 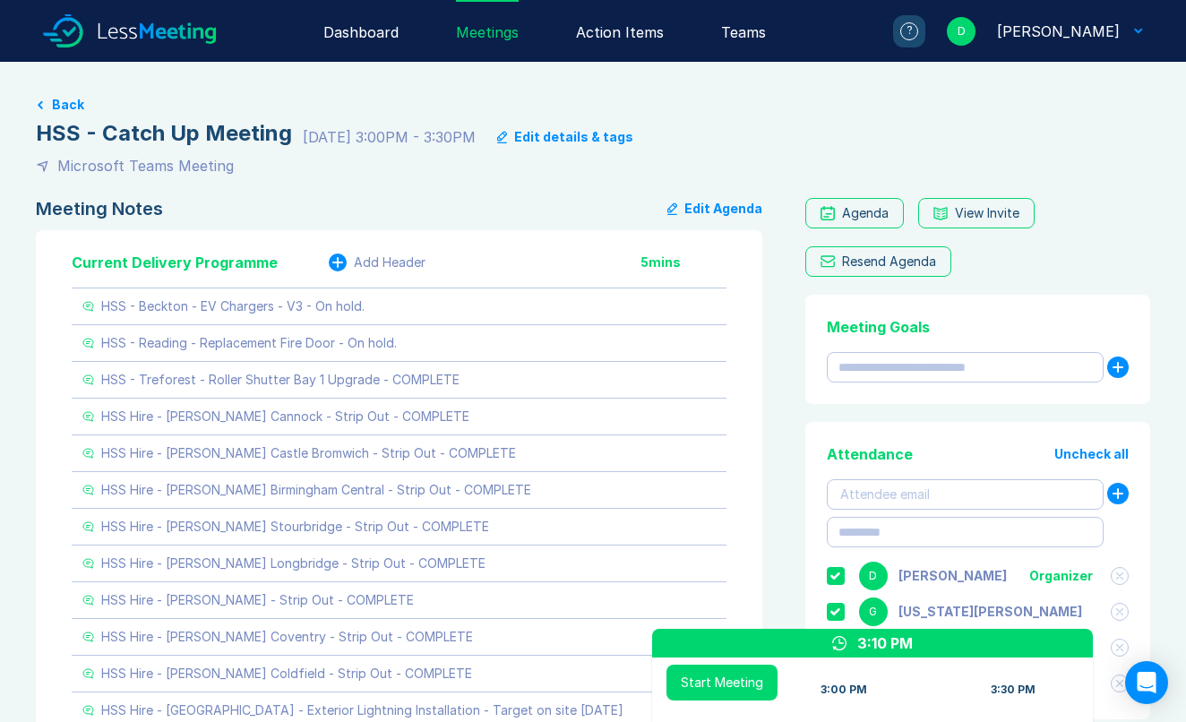 I want to click on button: Add Header, so click(x=377, y=262).